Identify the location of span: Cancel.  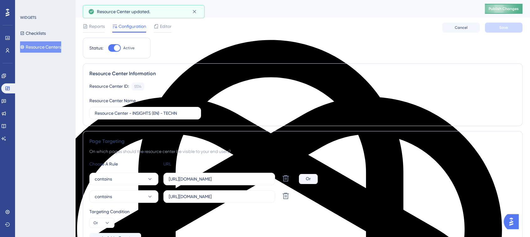
(461, 28).